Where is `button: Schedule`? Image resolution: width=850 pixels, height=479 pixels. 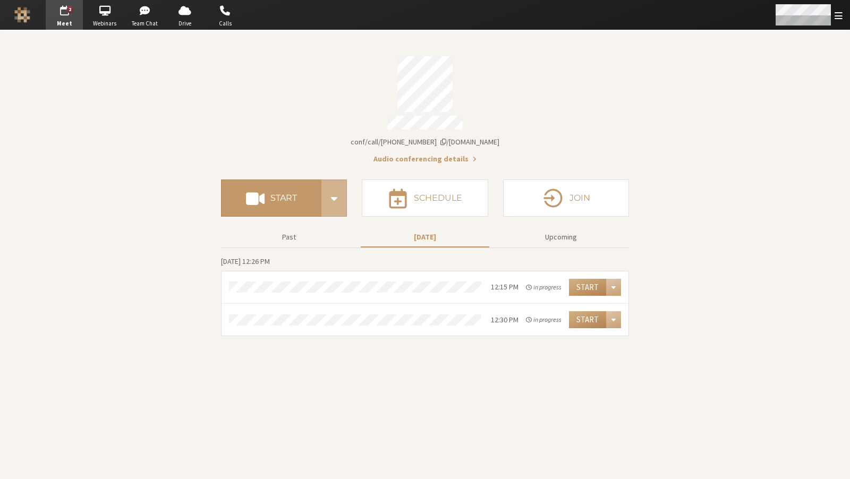 button: Schedule is located at coordinates (424, 198).